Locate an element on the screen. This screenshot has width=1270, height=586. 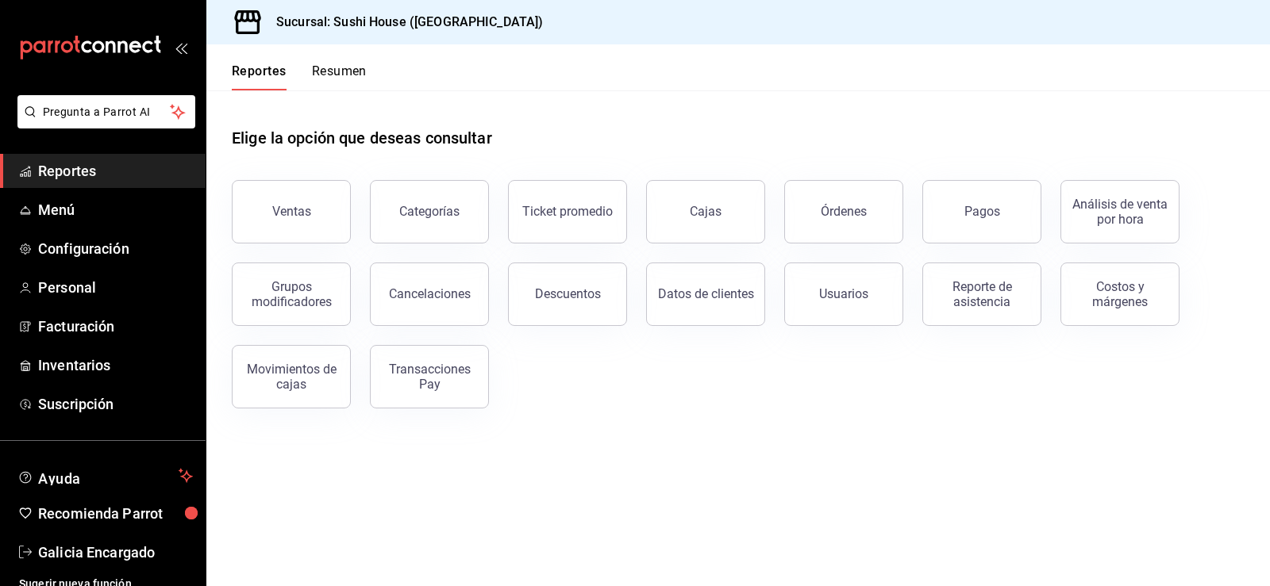
button: Ticket promedio is located at coordinates (567, 212).